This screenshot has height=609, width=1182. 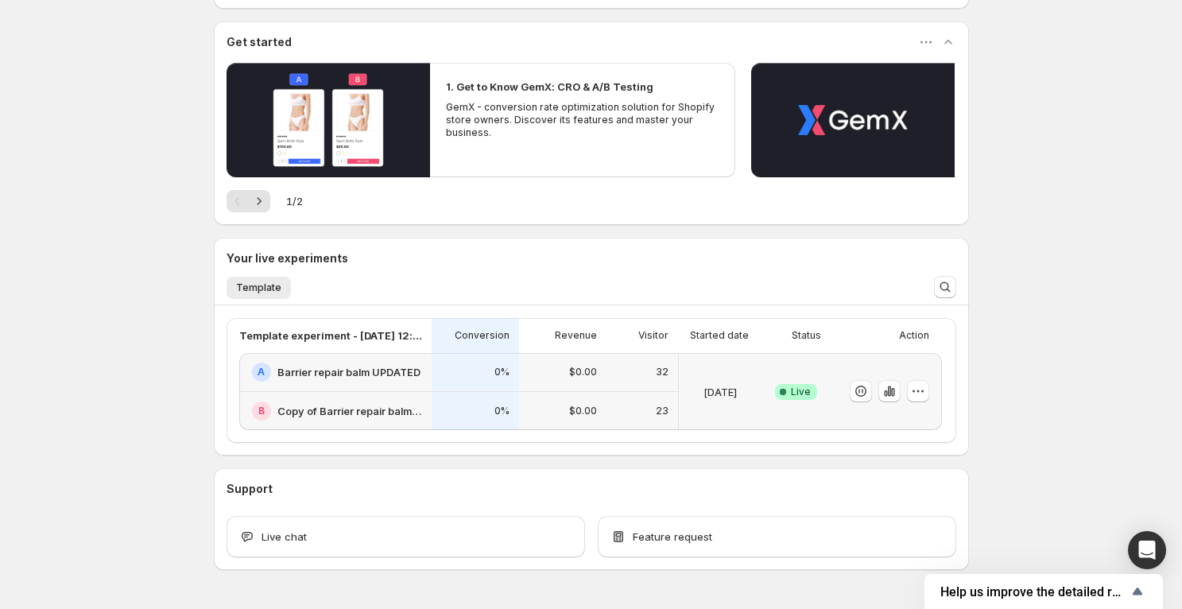 I want to click on p: Conversion, so click(x=482, y=336).